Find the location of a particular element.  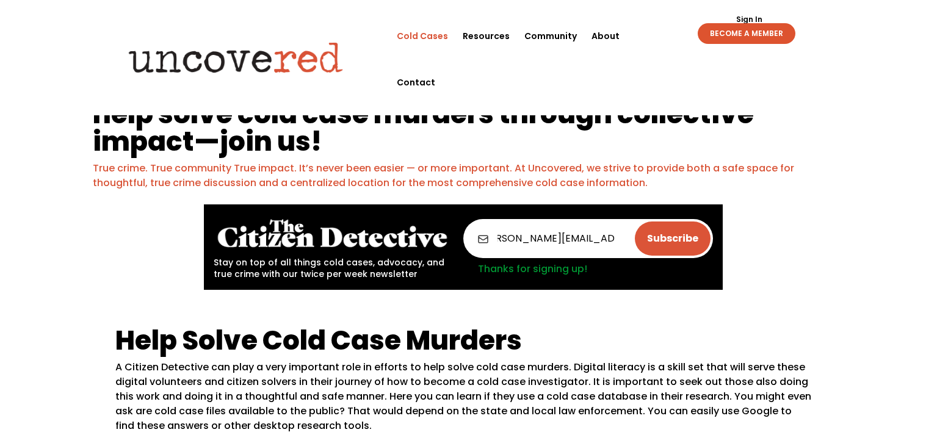

div: Thanks for signing up! is located at coordinates (595, 266).